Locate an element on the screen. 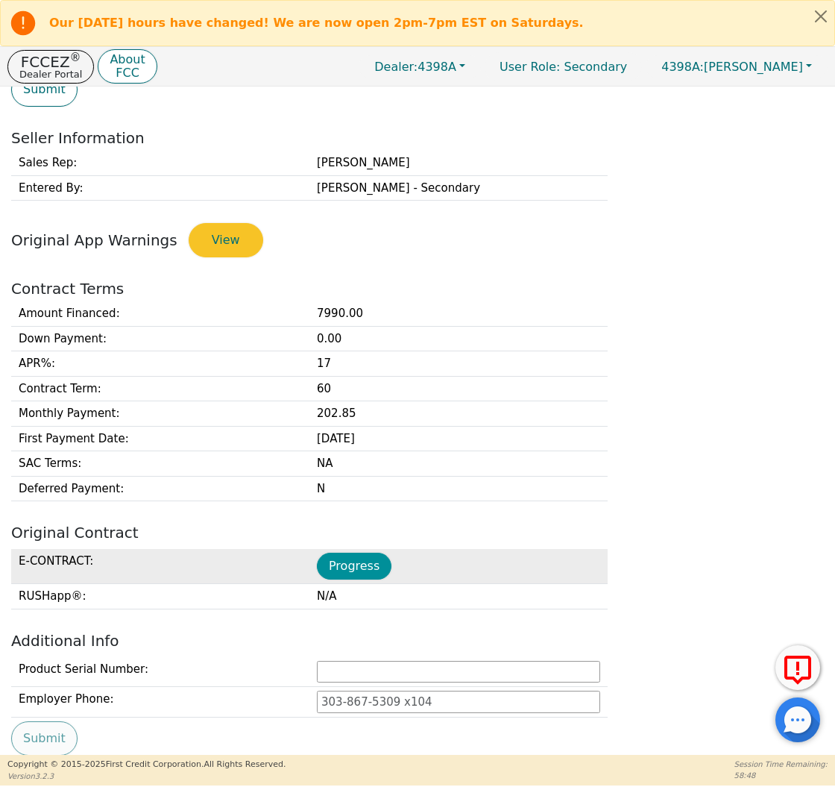 This screenshot has height=787, width=835. td: First Payment Date : is located at coordinates (160, 439).